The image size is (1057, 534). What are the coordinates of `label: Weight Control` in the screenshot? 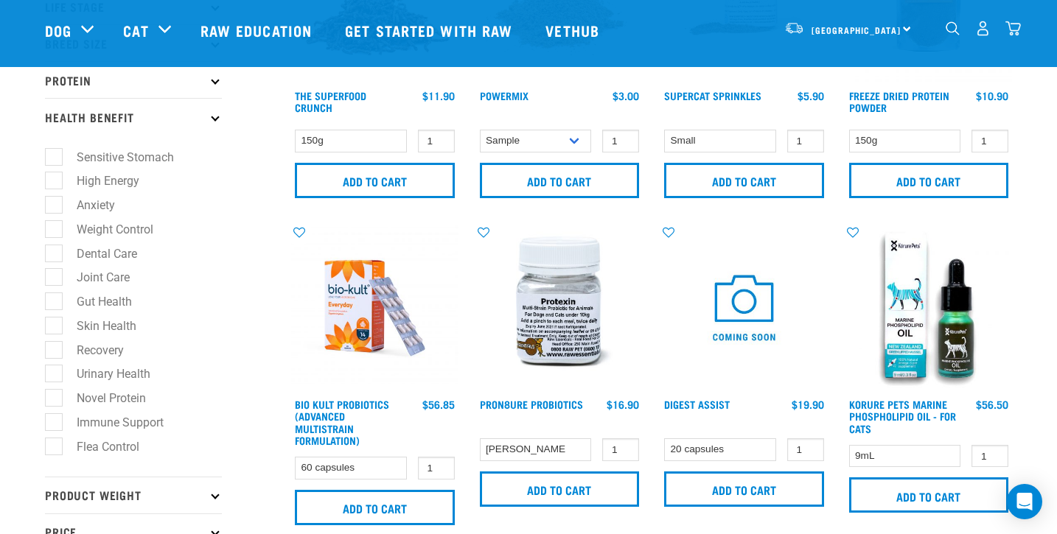 It's located at (106, 229).